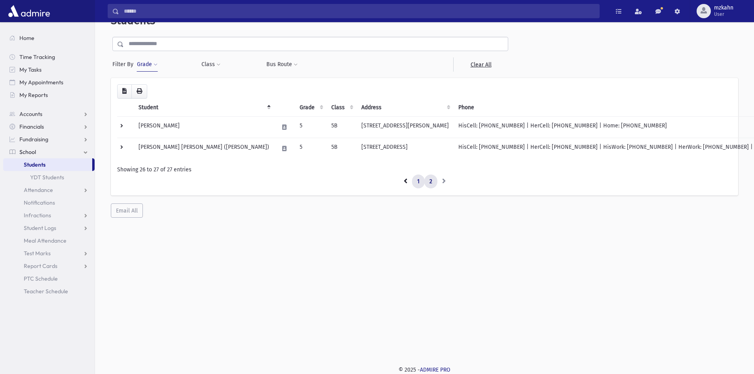 The image size is (754, 374). I want to click on span: User, so click(724, 14).